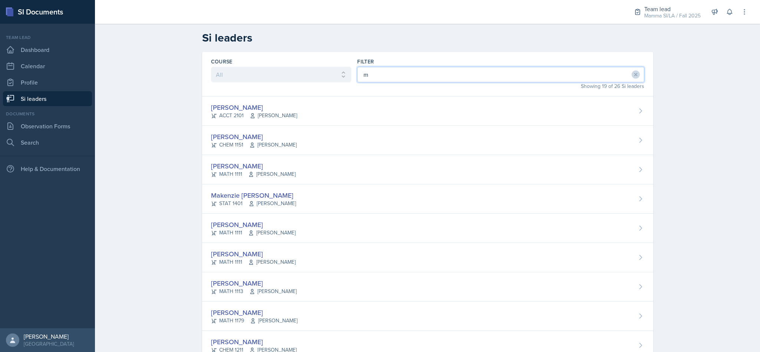  Describe the element at coordinates (47, 126) in the screenshot. I see `a: Observation Forms` at that location.